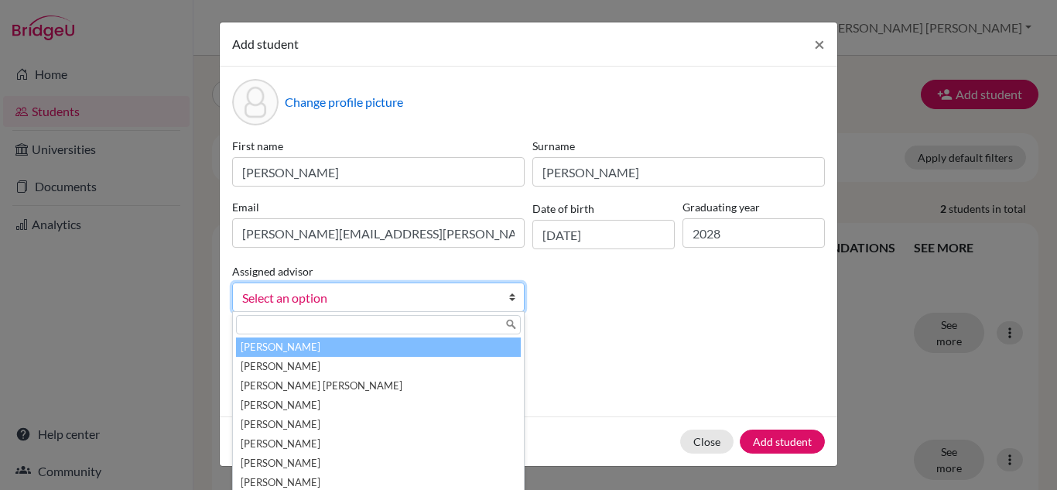 The height and width of the screenshot is (490, 1057). Describe the element at coordinates (782, 441) in the screenshot. I see `button: Add student` at that location.